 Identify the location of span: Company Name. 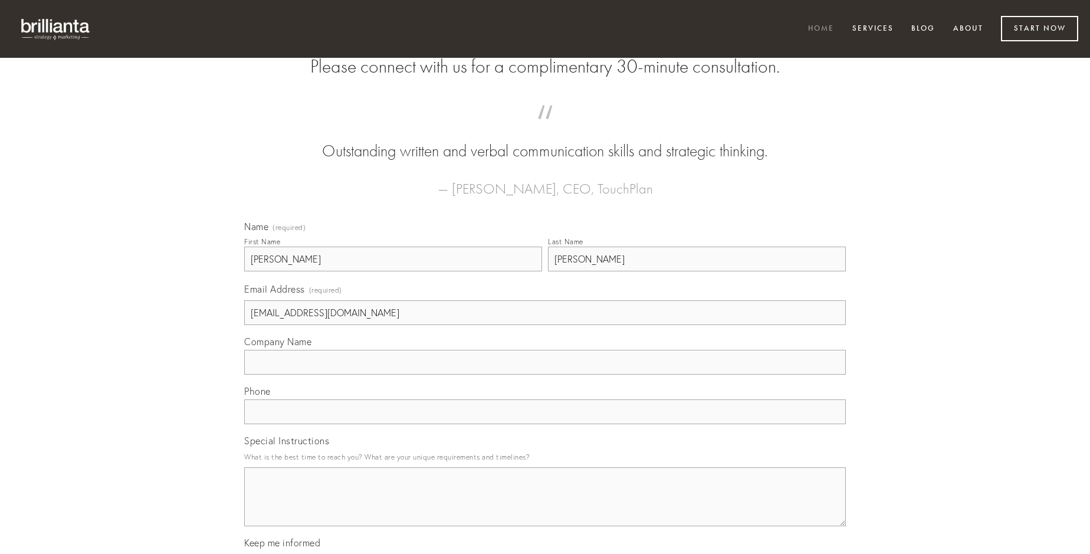
(278, 342).